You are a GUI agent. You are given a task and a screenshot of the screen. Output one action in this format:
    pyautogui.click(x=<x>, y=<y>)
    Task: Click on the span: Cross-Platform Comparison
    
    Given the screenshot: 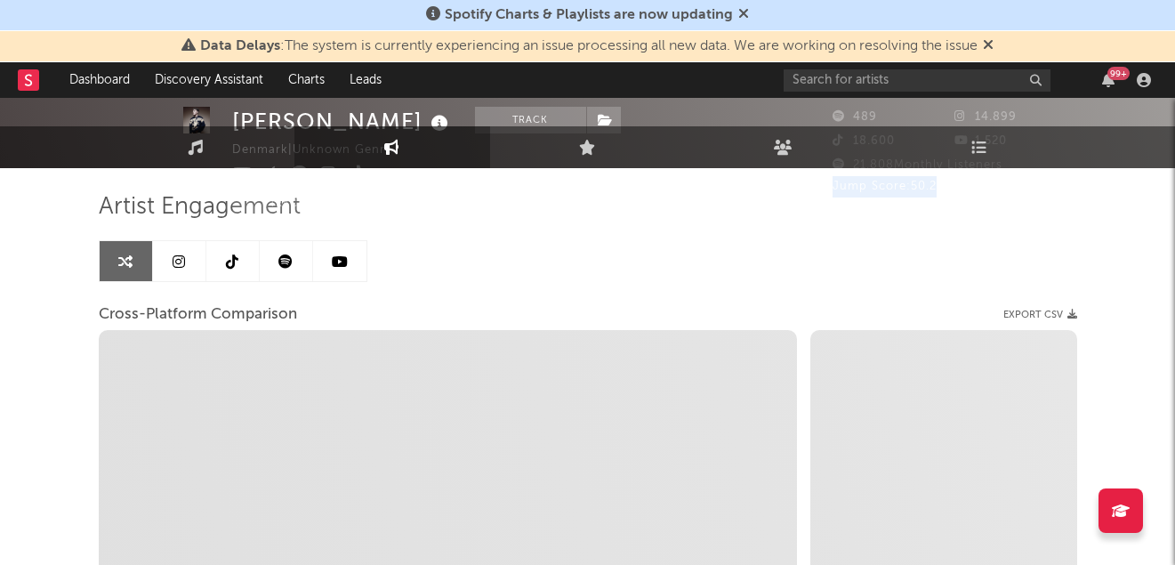 What is the action you would take?
    pyautogui.click(x=197, y=315)
    